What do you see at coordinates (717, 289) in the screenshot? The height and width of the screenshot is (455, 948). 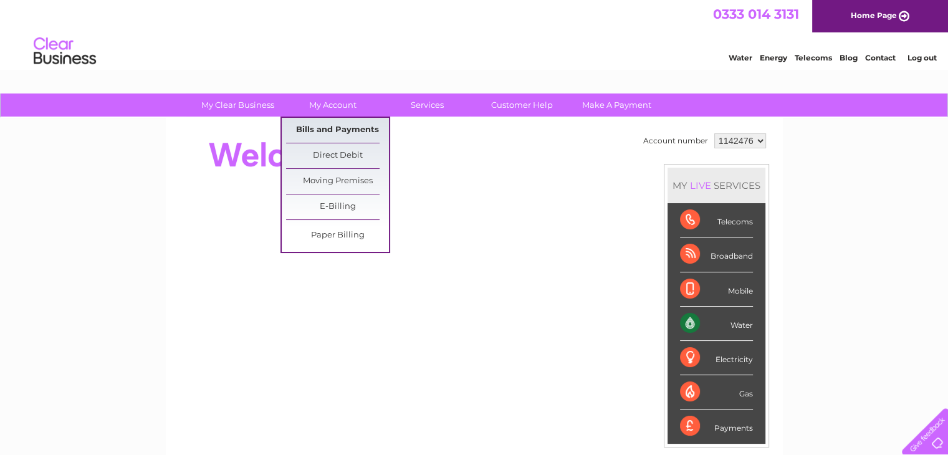 I see `div: Mobile` at bounding box center [717, 289].